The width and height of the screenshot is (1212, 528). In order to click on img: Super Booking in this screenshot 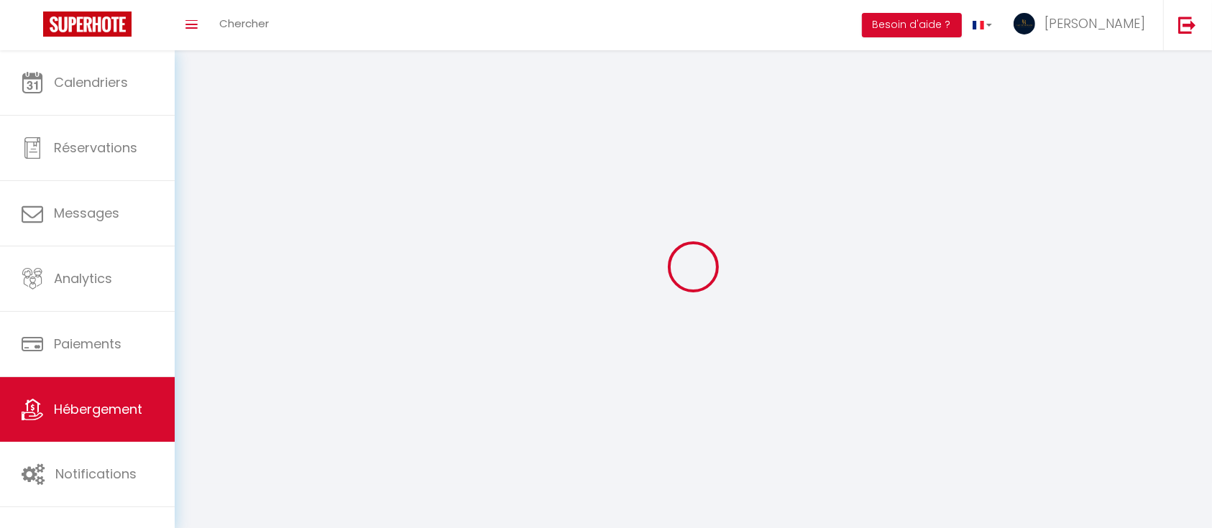, I will do `click(87, 24)`.